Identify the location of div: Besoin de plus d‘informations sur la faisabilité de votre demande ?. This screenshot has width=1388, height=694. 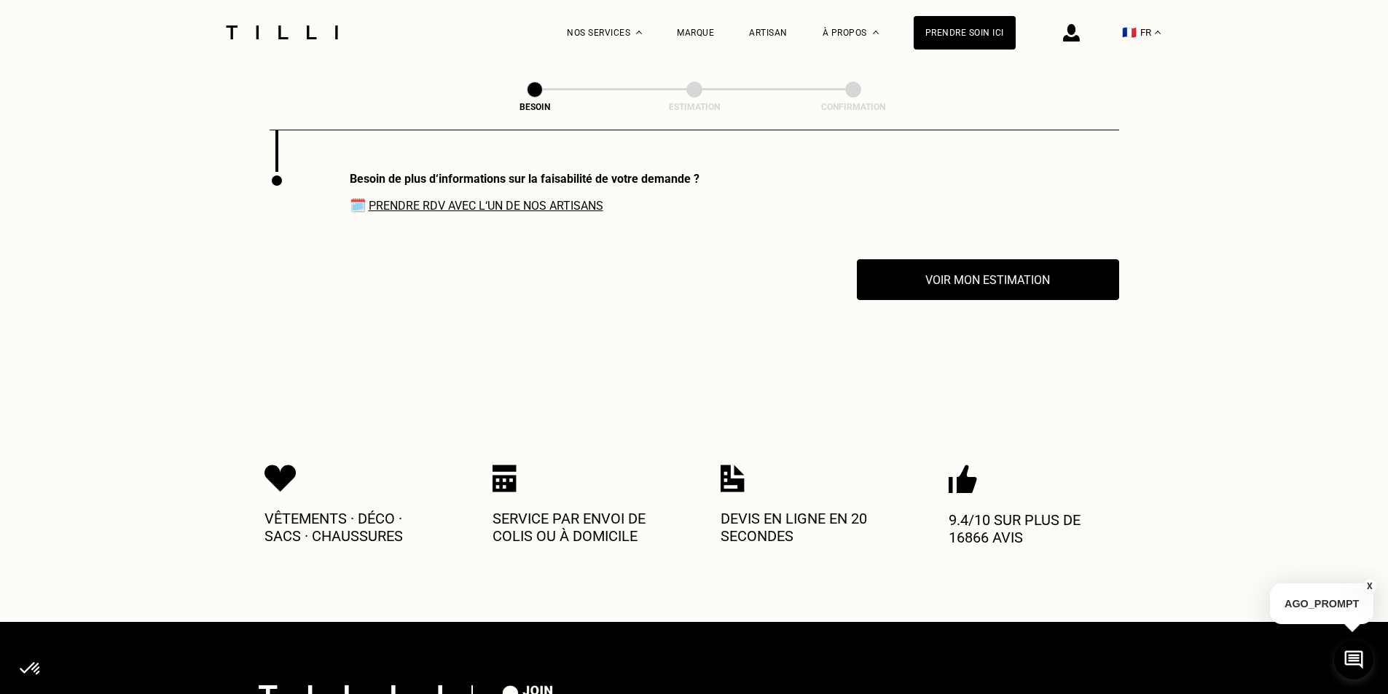
(525, 179).